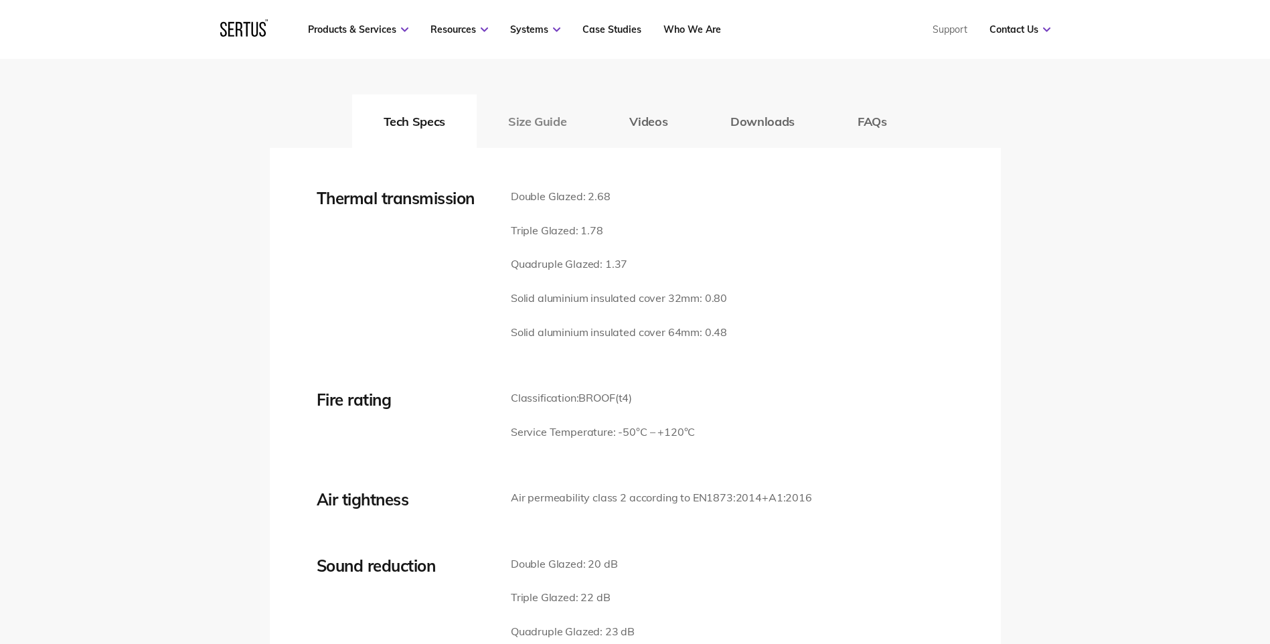 The width and height of the screenshot is (1270, 644). What do you see at coordinates (602, 398) in the screenshot?
I see `p: Classification:` at bounding box center [602, 398].